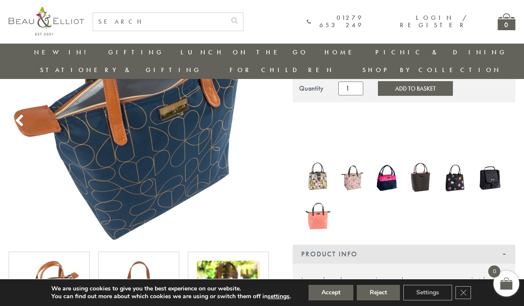  I want to click on div: 0, so click(506, 22).